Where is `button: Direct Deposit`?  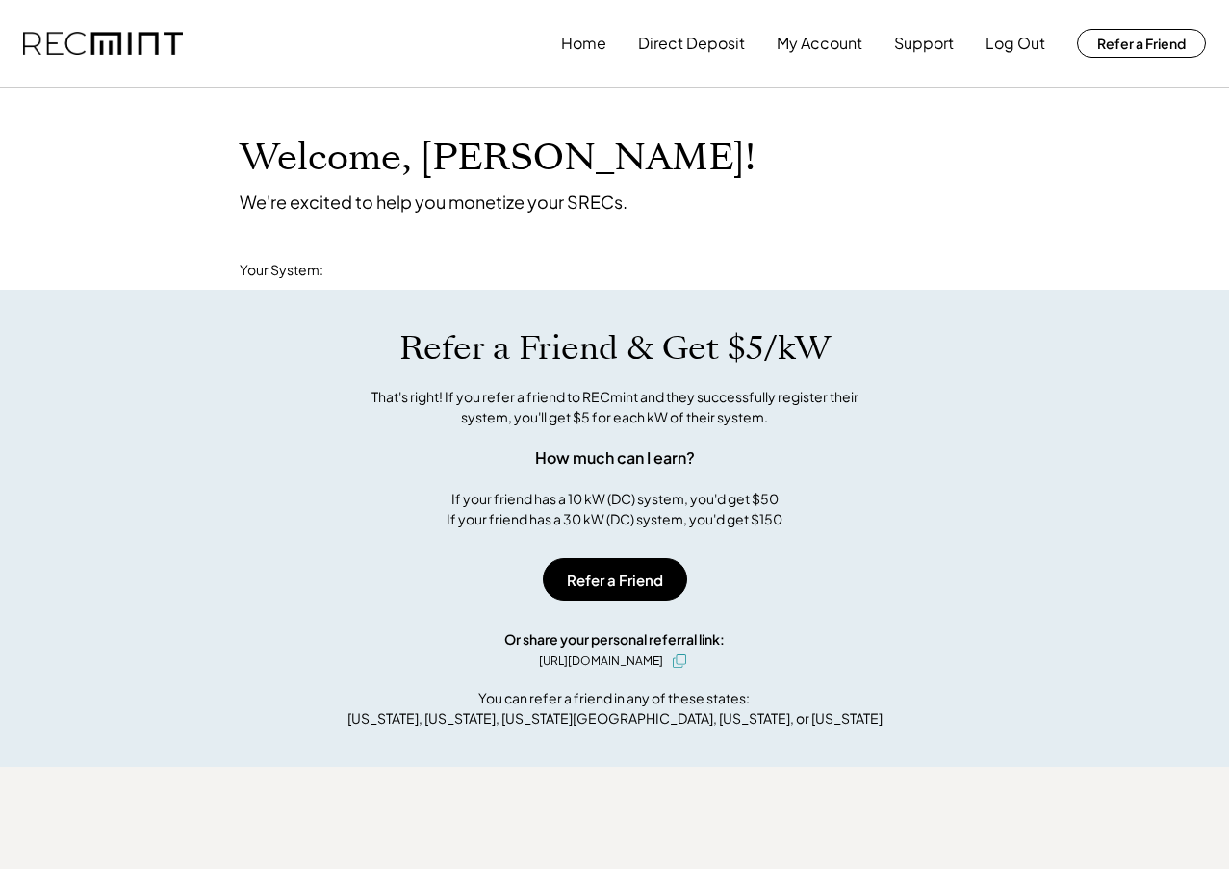
button: Direct Deposit is located at coordinates (691, 43).